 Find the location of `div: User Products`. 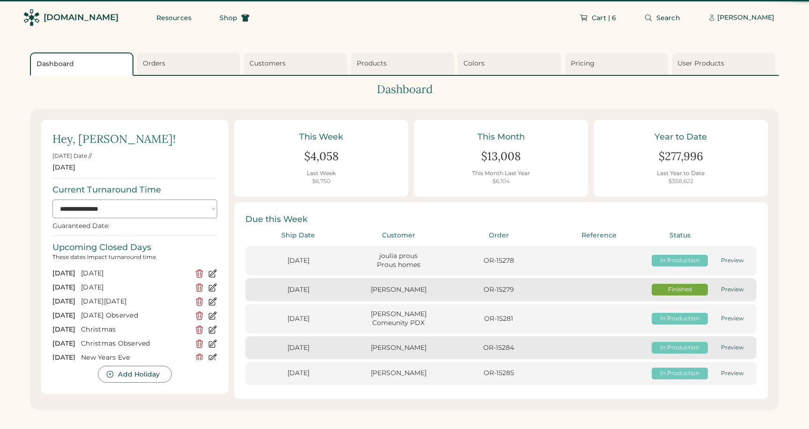

div: User Products is located at coordinates (725, 64).